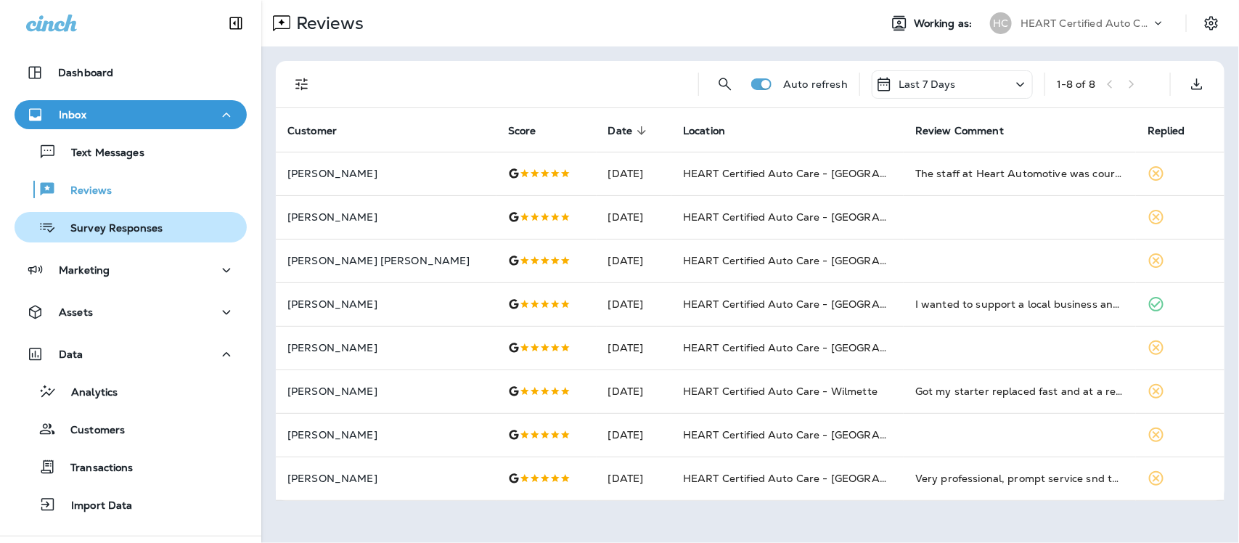  What do you see at coordinates (76, 312) in the screenshot?
I see `p: Assets` at bounding box center [76, 312].